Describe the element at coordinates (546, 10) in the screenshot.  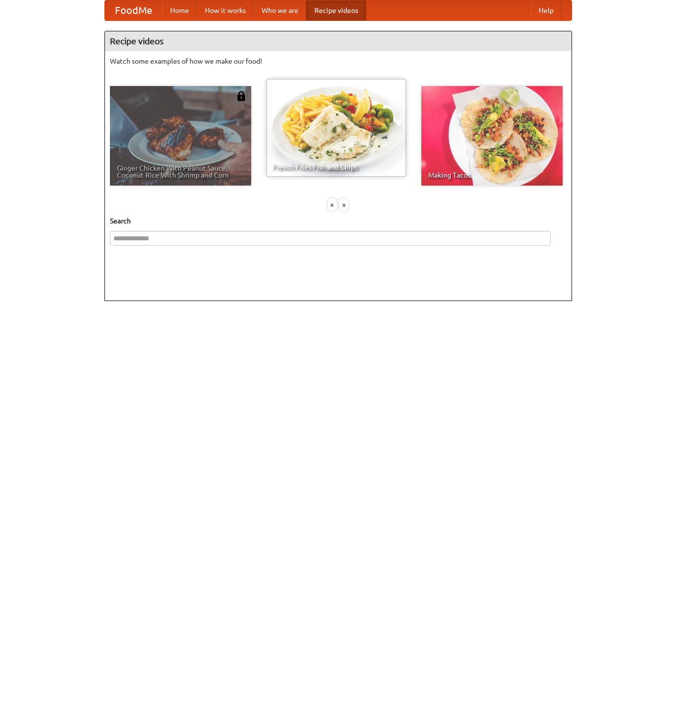
I see `a: Help` at that location.